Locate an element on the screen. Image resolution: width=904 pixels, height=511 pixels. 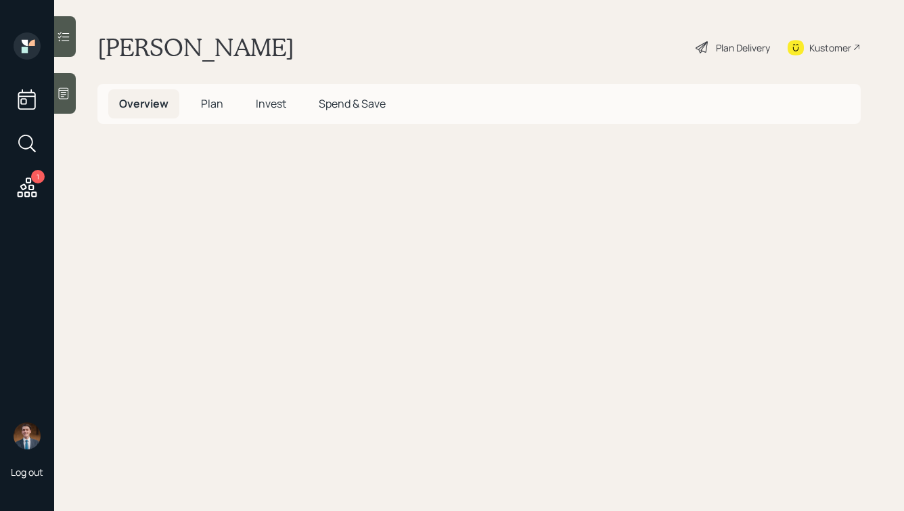
div: Plan Delivery is located at coordinates (743, 47).